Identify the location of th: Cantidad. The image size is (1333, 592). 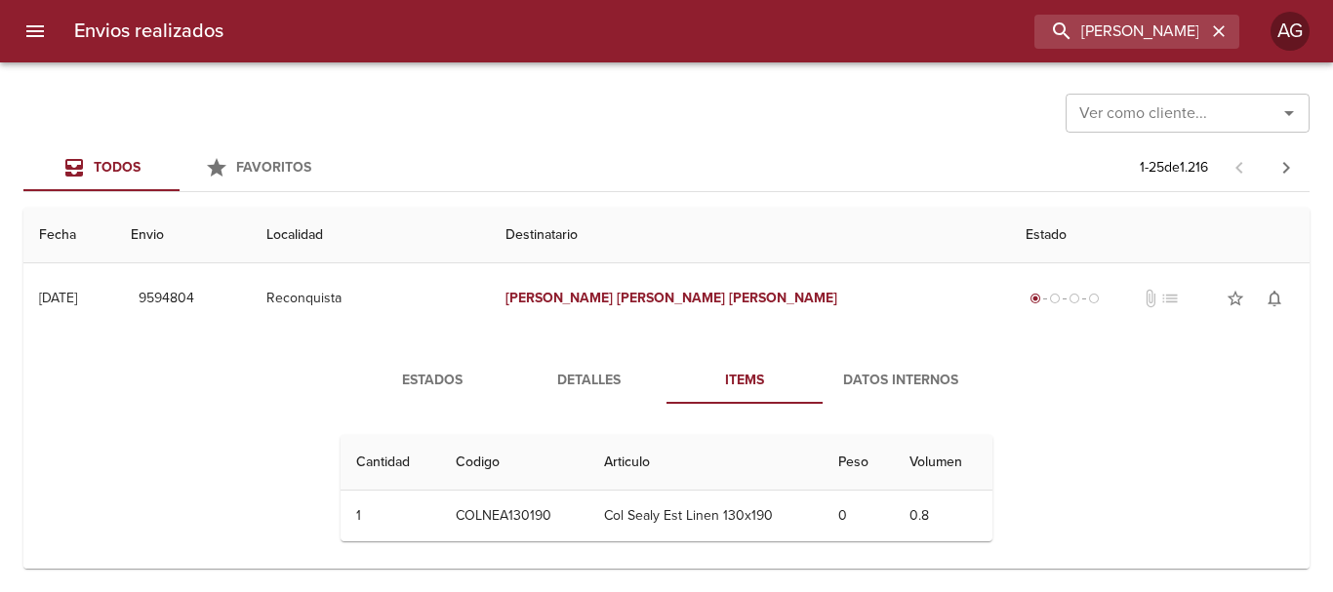
(390, 462).